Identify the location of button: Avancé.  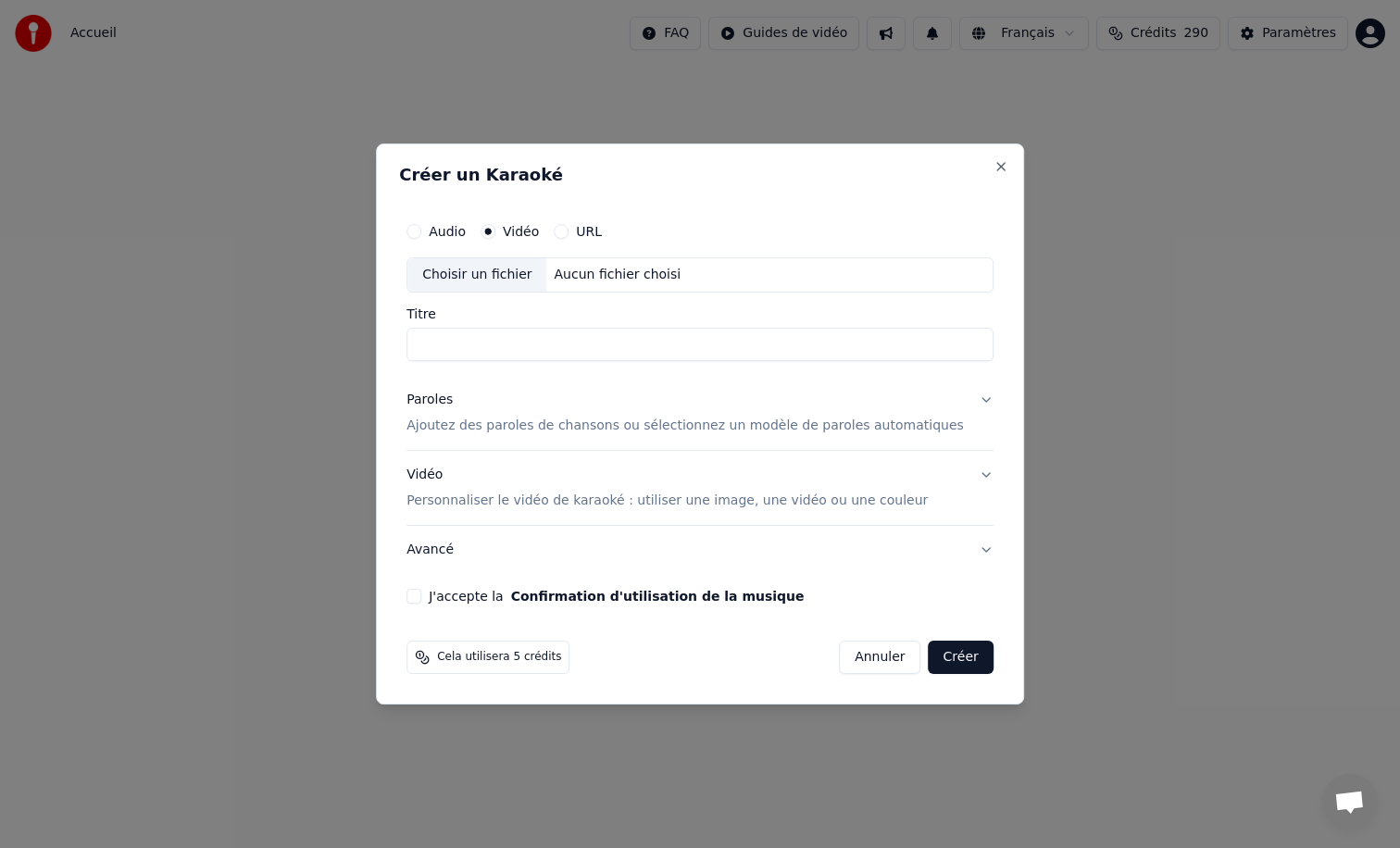
(700, 550).